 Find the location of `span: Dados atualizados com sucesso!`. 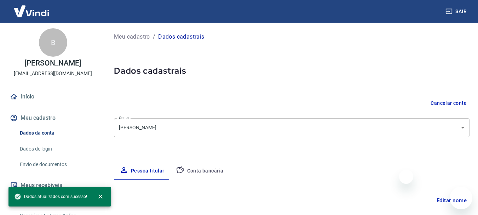

span: Dados atualizados com sucesso! is located at coordinates (51, 196).